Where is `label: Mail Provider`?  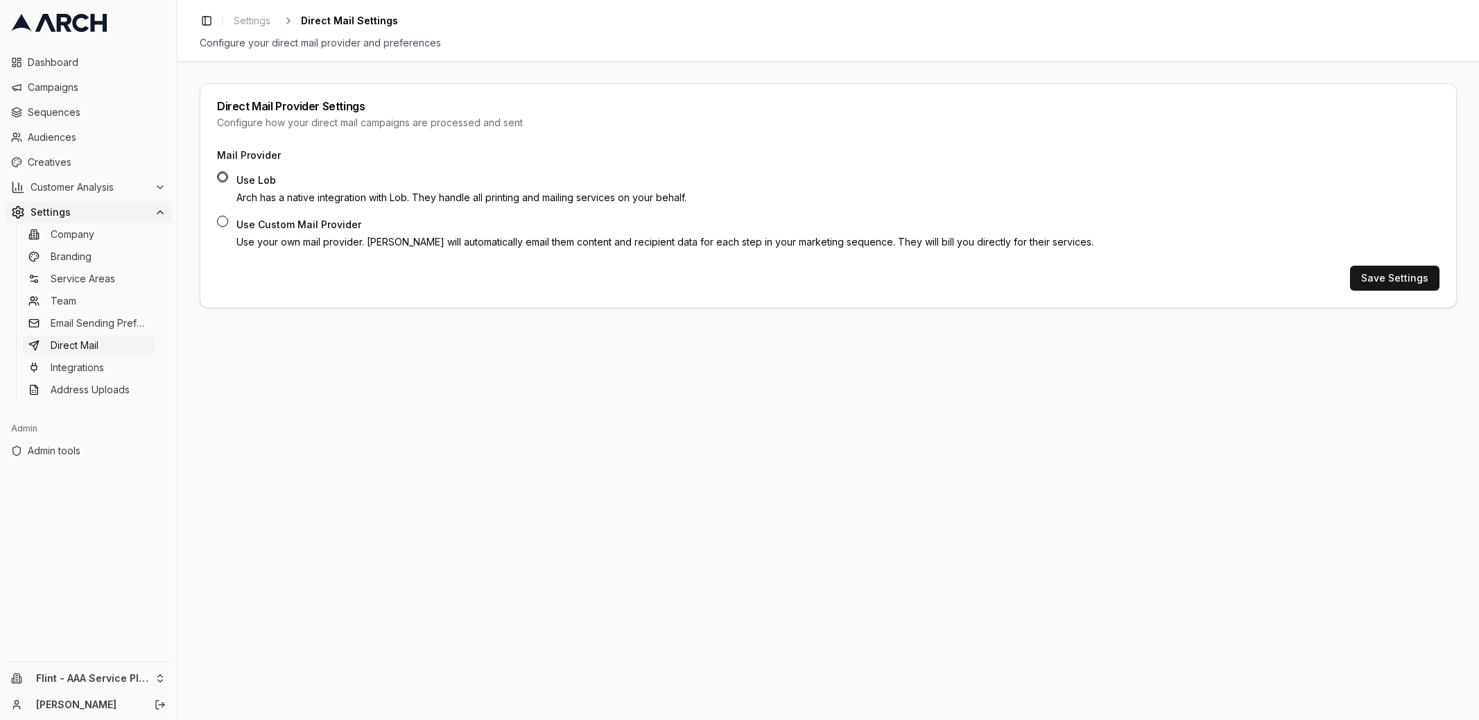 label: Mail Provider is located at coordinates (249, 155).